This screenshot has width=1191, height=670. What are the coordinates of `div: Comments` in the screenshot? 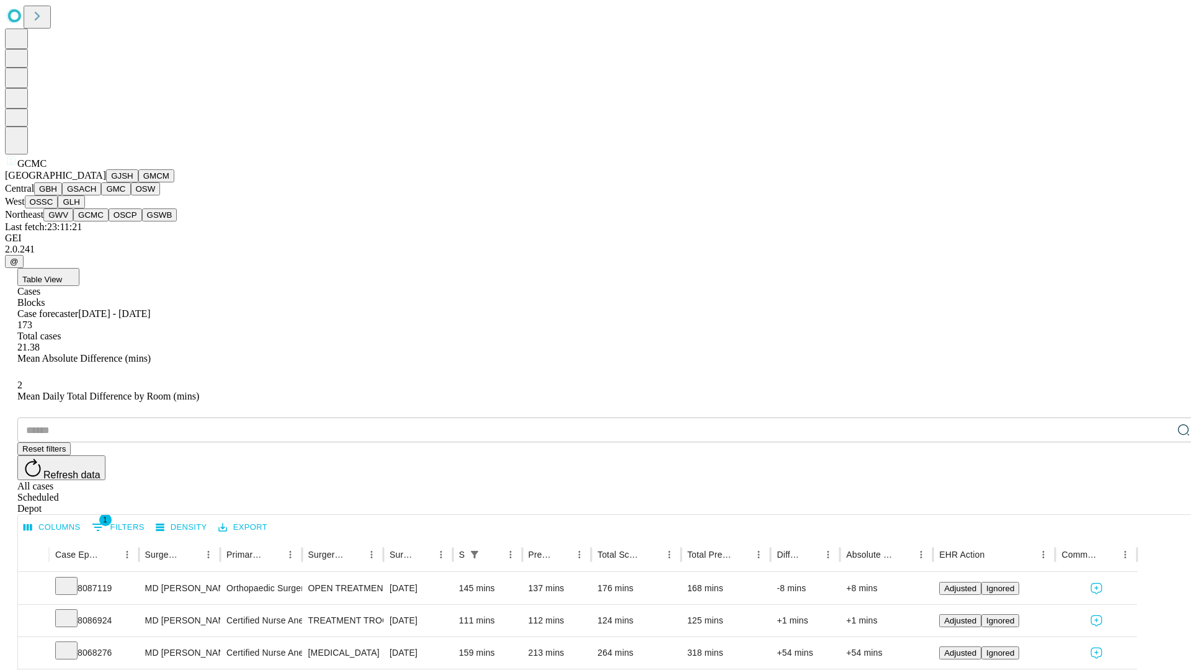 It's located at (1080, 555).